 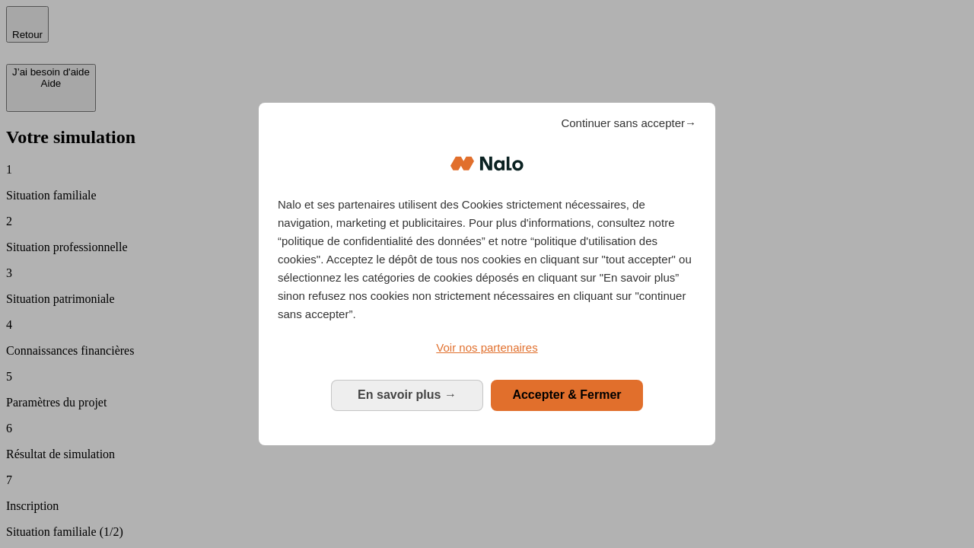 What do you see at coordinates (629, 123) in the screenshot?
I see `span: Continuer sans accepter→` at bounding box center [629, 123].